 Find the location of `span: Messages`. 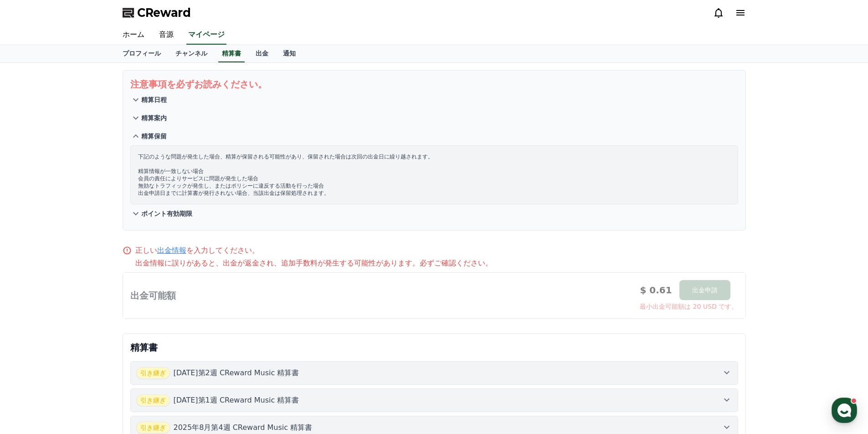

span: Messages is located at coordinates (89, 307).